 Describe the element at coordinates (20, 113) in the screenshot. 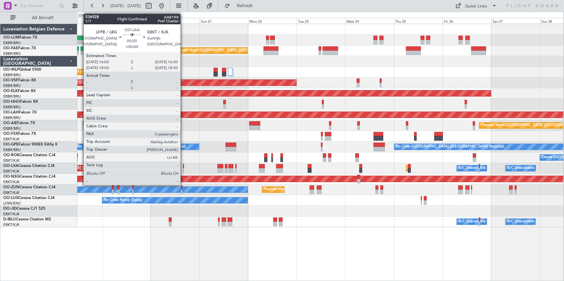

I see `a: OO-LAHFalcon 7X` at that location.